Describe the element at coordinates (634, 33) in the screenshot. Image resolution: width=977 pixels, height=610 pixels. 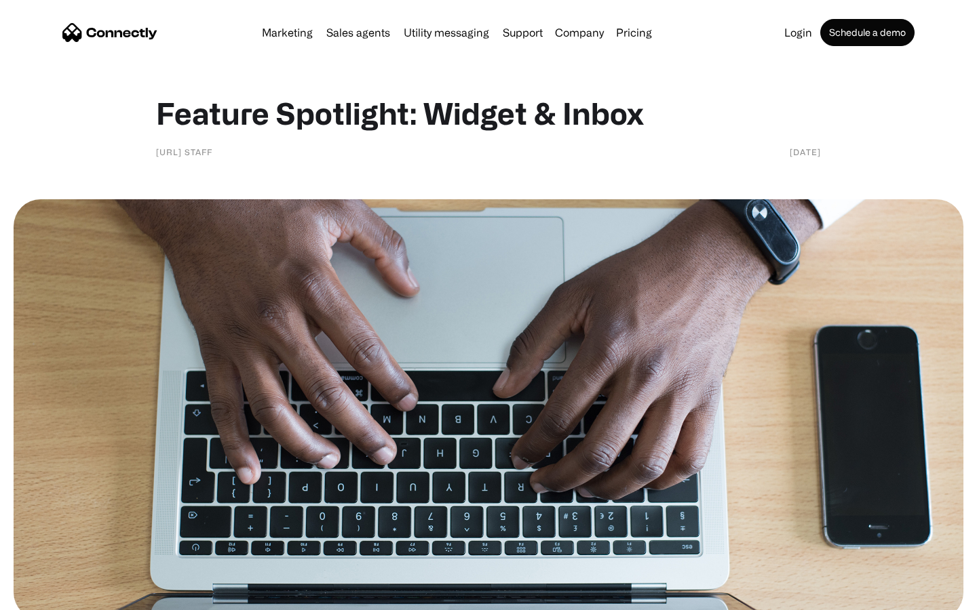
I see `a: Pricing` at that location.